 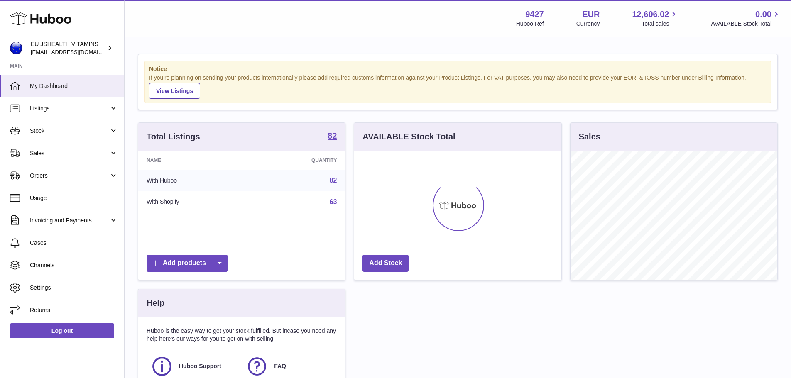 I want to click on span: My Dashboard, so click(x=74, y=86).